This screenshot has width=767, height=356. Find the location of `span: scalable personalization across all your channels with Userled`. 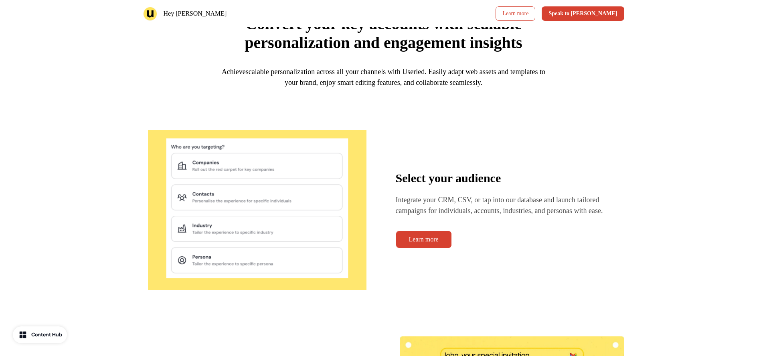

span: scalable personalization across all your channels with Userled is located at coordinates (335, 72).